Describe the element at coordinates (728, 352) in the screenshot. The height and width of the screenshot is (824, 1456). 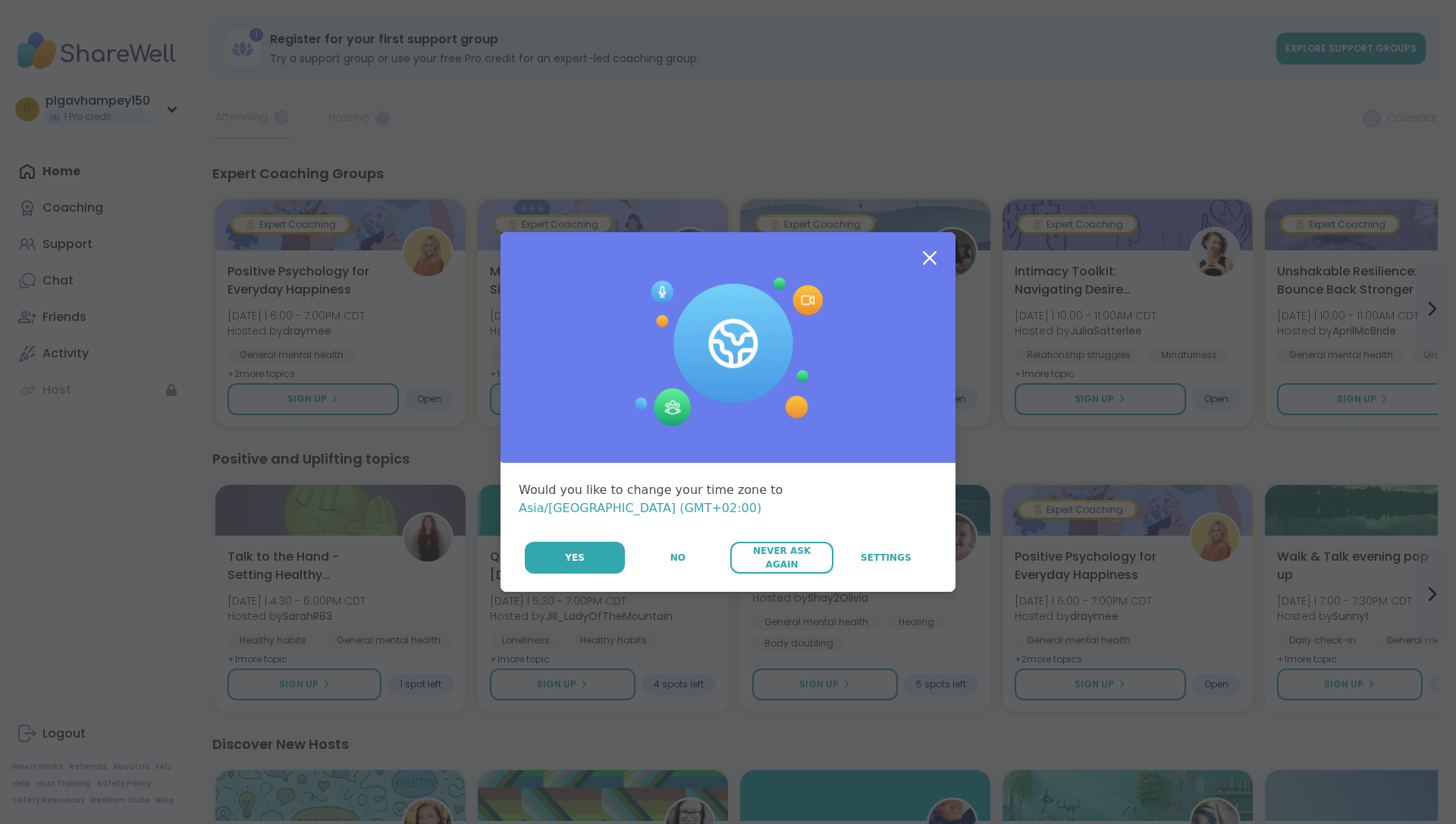
I see `img: Session Experience` at that location.